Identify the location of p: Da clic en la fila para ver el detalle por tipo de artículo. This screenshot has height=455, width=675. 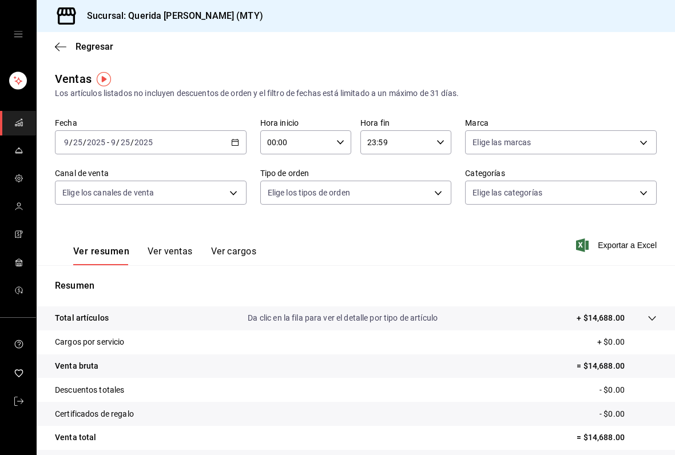
(343, 318).